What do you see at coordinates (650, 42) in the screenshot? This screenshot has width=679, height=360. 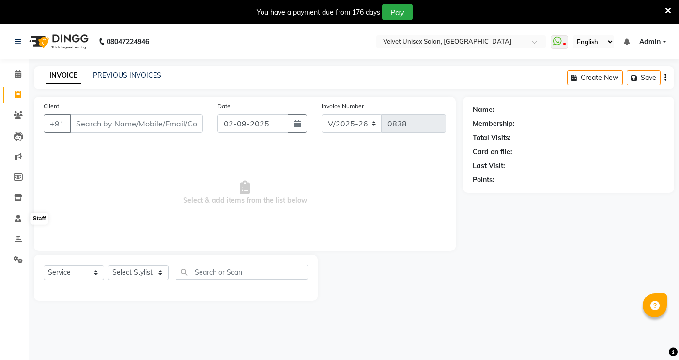 I see `span: Admin` at bounding box center [650, 42].